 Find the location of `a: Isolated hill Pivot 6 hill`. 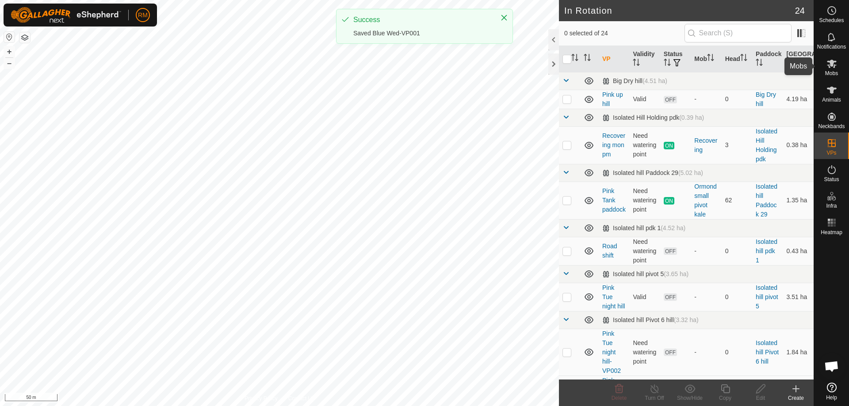

a: Isolated hill Pivot 6 hill is located at coordinates (767, 353).